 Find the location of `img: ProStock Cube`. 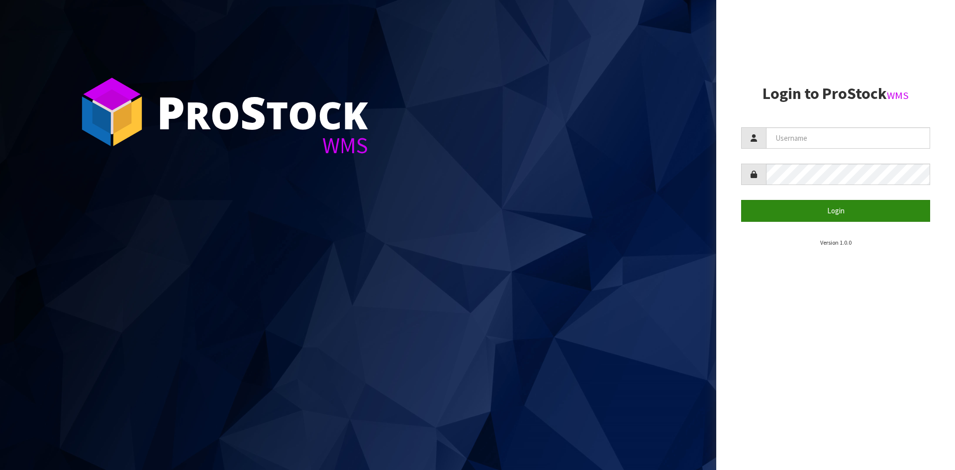

img: ProStock Cube is located at coordinates (112, 112).